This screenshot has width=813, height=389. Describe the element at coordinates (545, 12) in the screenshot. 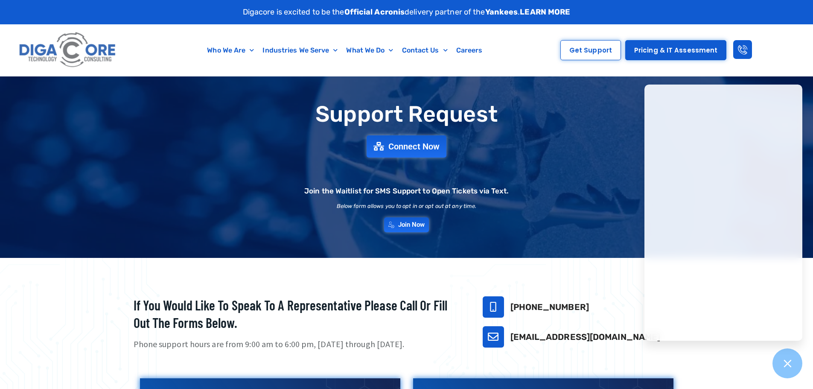

I see `a: LEARN MORE` at that location.